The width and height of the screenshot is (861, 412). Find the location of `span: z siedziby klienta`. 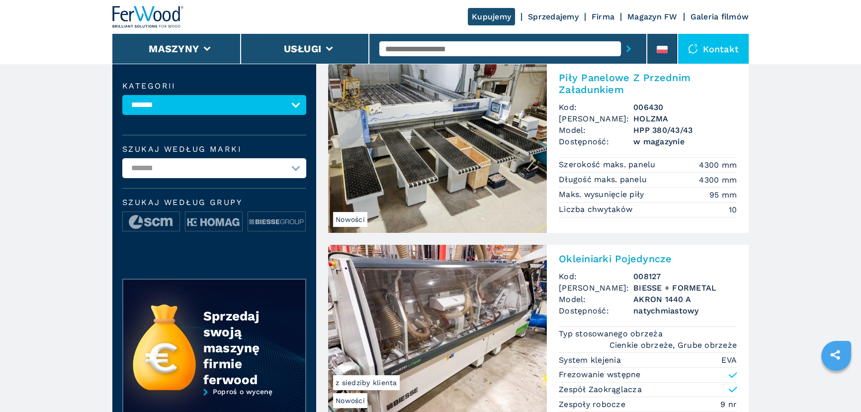

span: z siedziby klienta is located at coordinates (366, 382).